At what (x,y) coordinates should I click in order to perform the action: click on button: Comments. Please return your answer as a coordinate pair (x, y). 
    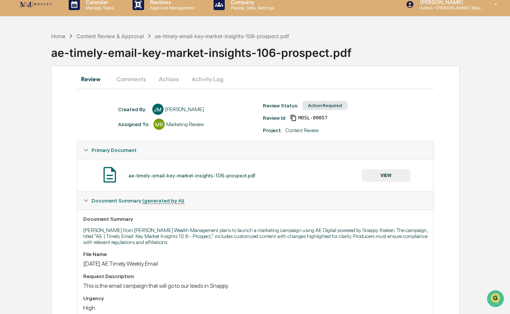
    Looking at the image, I should click on (131, 79).